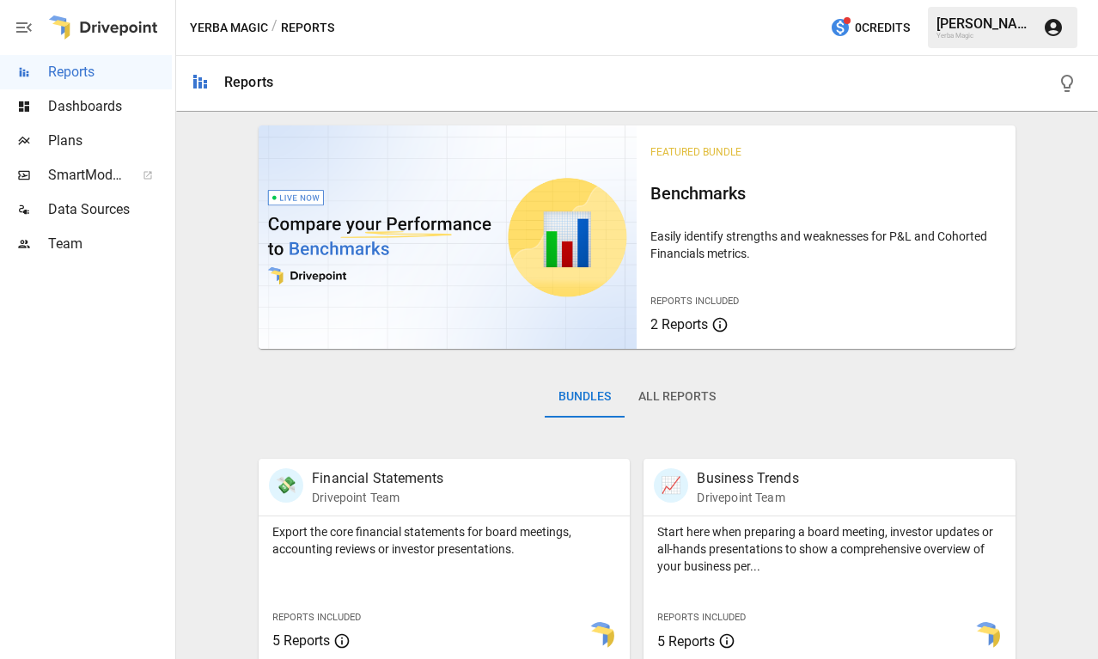  I want to click on span: Plans, so click(110, 141).